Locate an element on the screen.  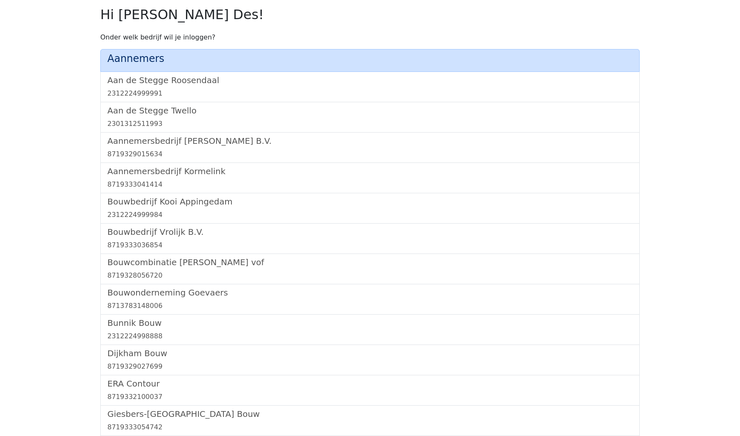
div: 8713783148006 is located at coordinates (370, 306).